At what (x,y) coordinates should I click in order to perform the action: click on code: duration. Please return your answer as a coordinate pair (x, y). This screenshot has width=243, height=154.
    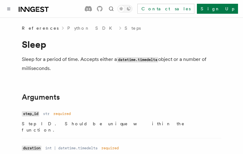
    Looking at the image, I should click on (31, 148).